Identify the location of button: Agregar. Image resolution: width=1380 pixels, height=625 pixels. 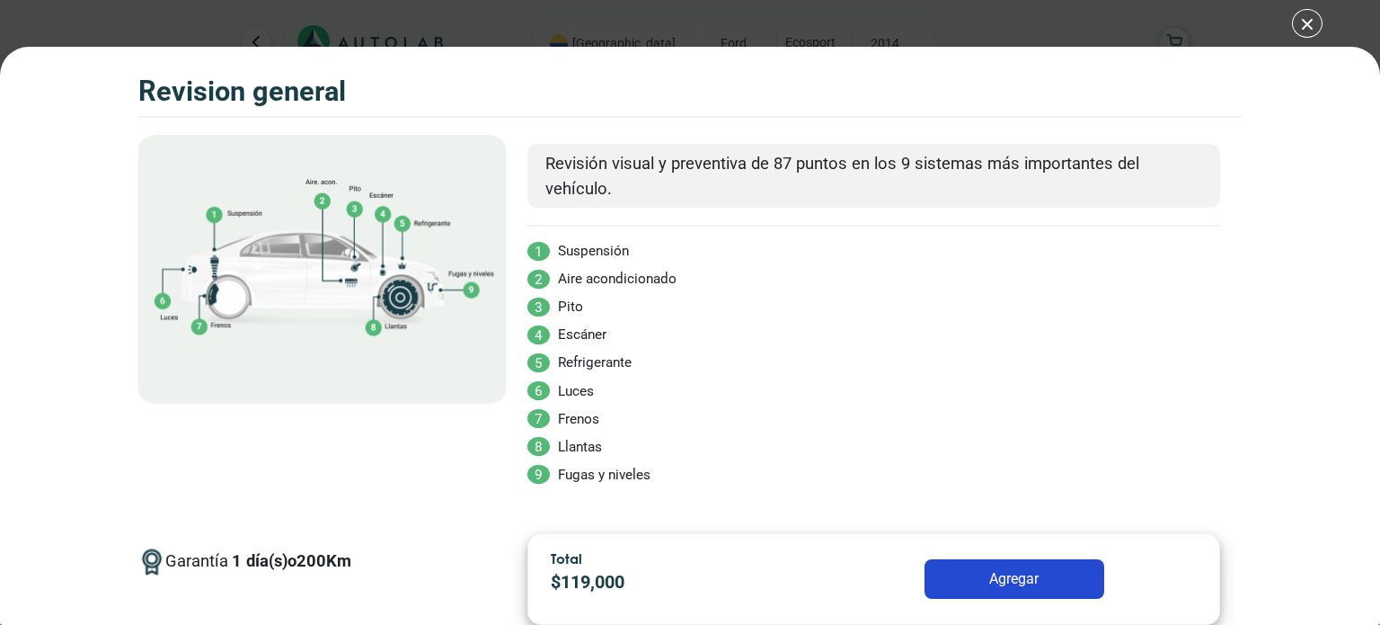
(1015, 579).